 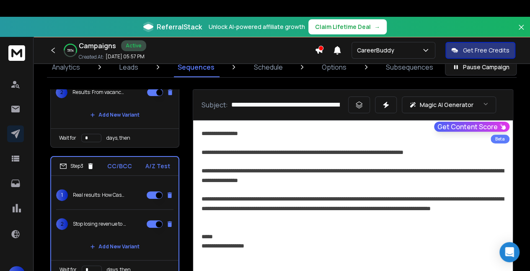 I want to click on button: Get Free Credits, so click(x=480, y=50).